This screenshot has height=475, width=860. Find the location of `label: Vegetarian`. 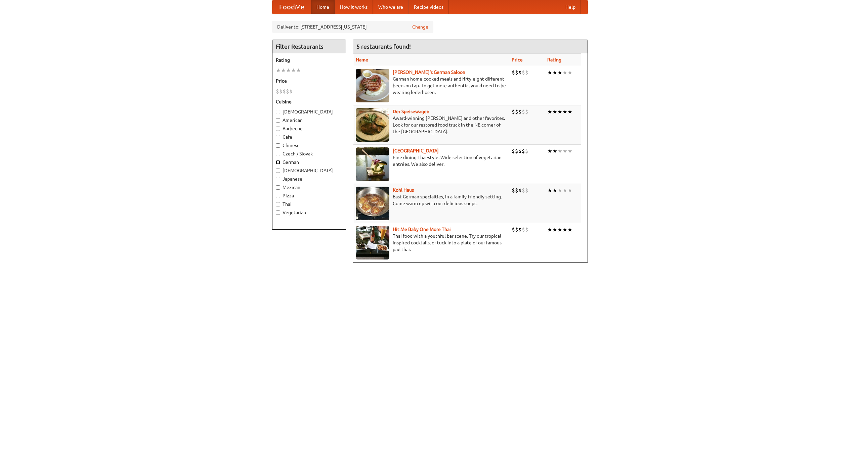

label: Vegetarian is located at coordinates (309, 213).